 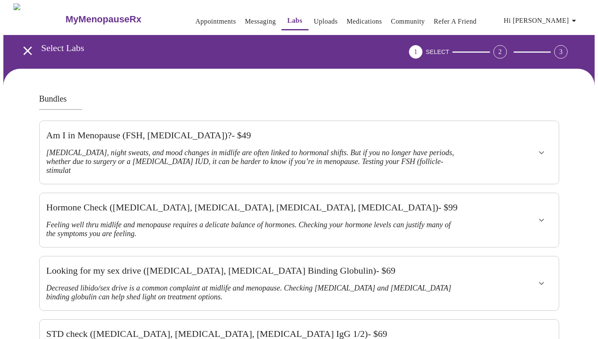 I want to click on div: 3, so click(x=561, y=52).